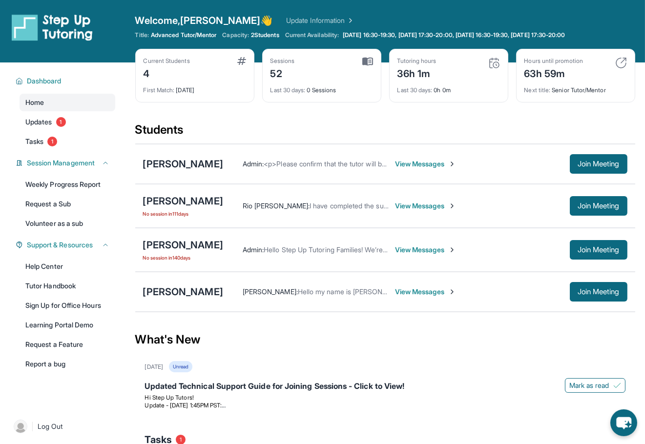 Image resolution: width=645 pixels, height=444 pixels. What do you see at coordinates (159, 90) in the screenshot?
I see `span: First Match :` at bounding box center [159, 90].